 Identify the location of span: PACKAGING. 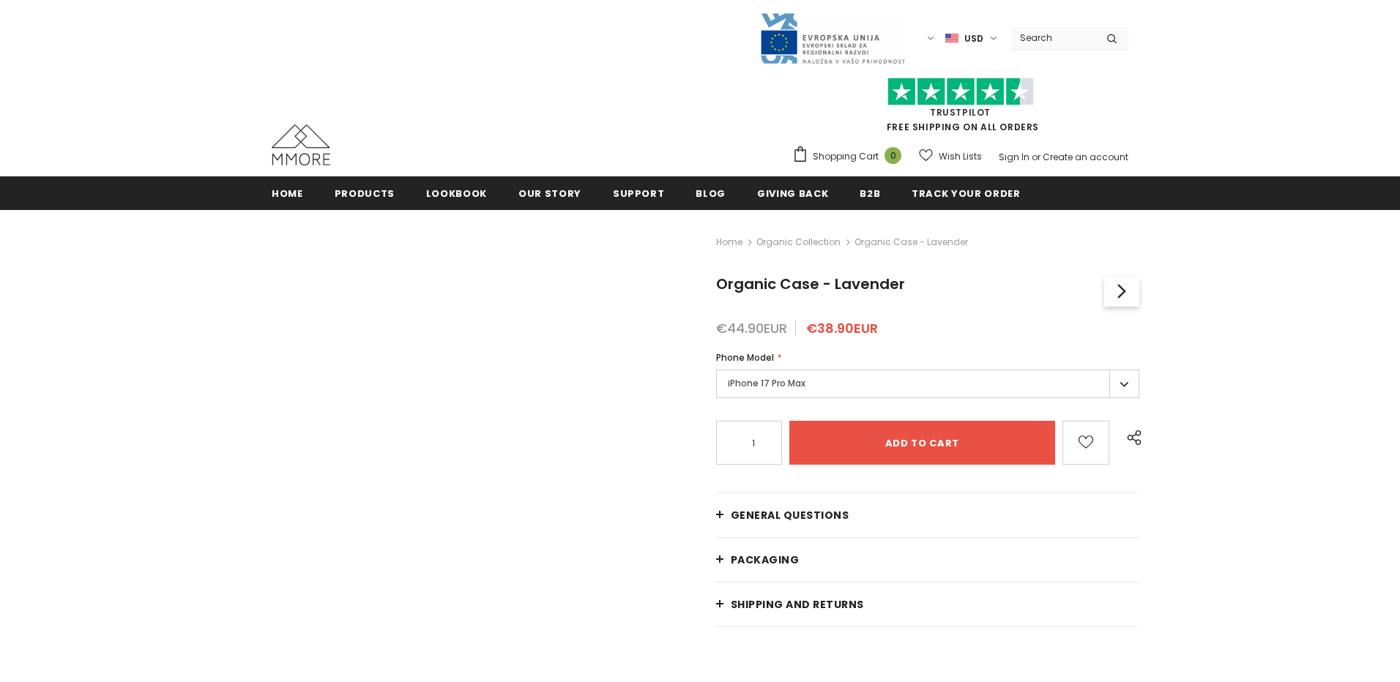
(765, 560).